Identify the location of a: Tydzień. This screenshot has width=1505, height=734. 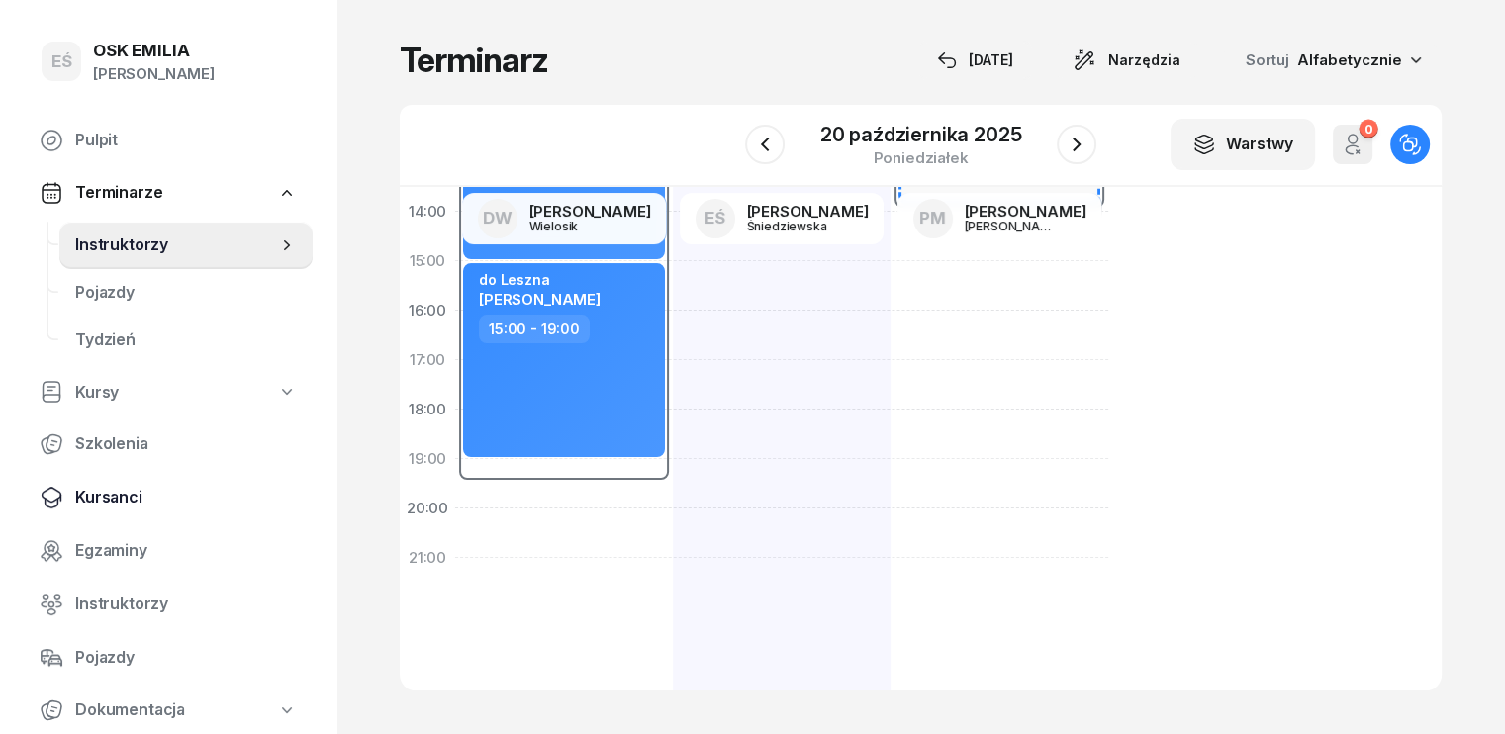
(186, 340).